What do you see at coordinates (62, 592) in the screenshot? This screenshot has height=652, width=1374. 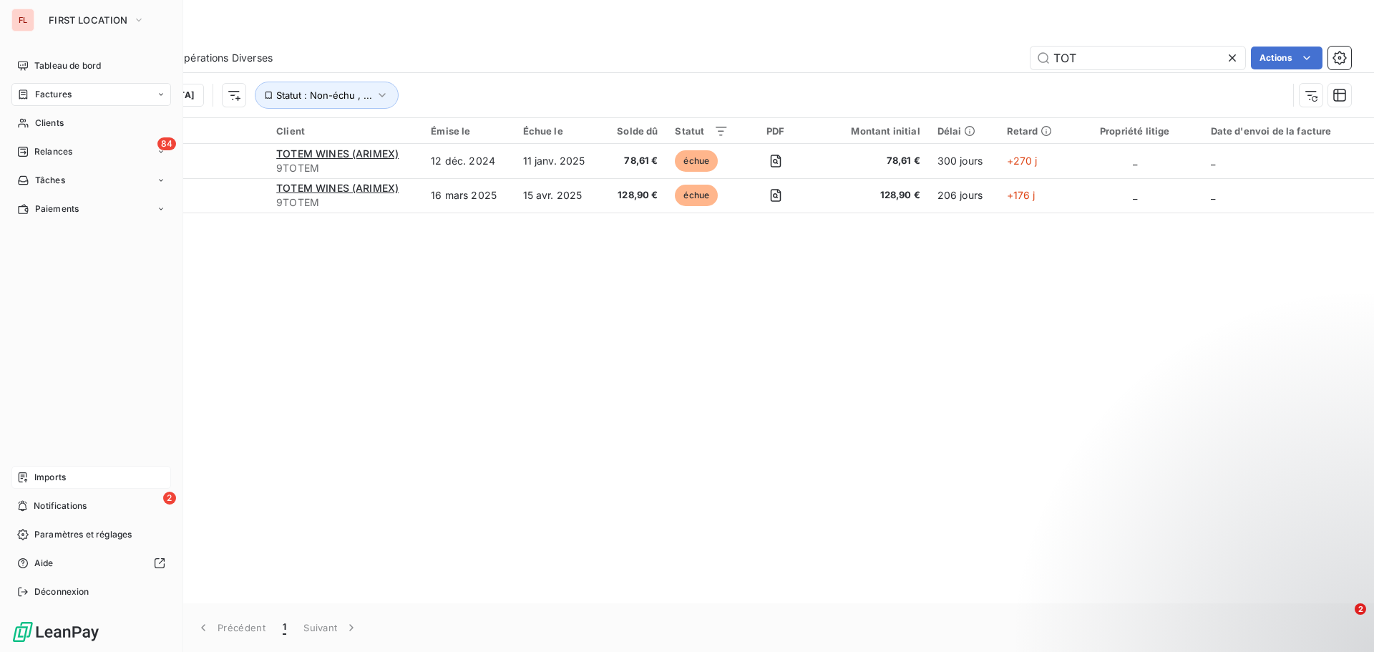 I see `span: Déconnexion` at bounding box center [62, 592].